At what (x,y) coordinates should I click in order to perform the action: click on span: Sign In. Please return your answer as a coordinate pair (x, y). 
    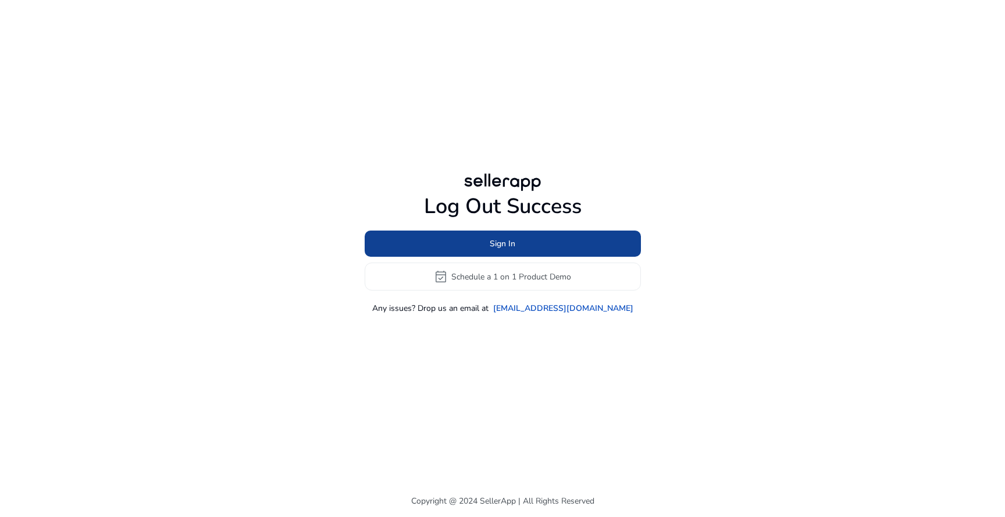
    Looking at the image, I should click on (503, 243).